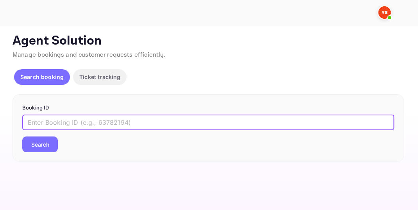 Image resolution: width=418 pixels, height=210 pixels. What do you see at coordinates (40, 144) in the screenshot?
I see `button: Search` at bounding box center [40, 144].